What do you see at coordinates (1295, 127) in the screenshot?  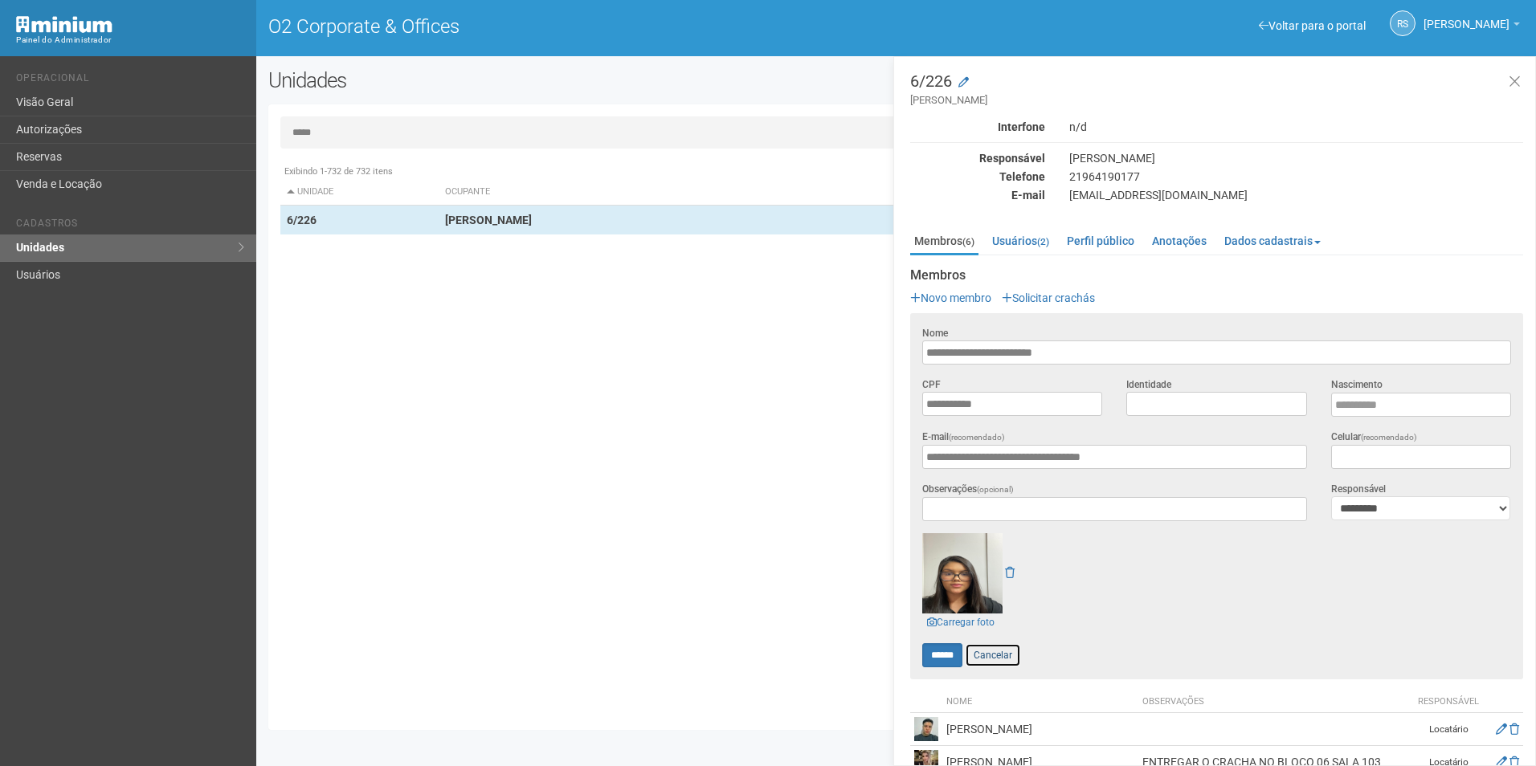 I see `div: n/d` at bounding box center [1295, 127].